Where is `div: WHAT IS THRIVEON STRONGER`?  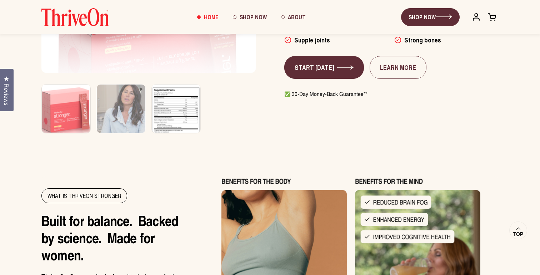
div: WHAT IS THRIVEON STRONGER is located at coordinates (84, 196).